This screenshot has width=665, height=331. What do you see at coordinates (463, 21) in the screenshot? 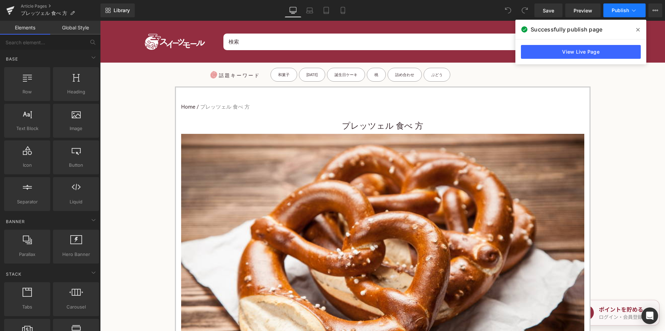
I see `button: 検索` at bounding box center [463, 21].